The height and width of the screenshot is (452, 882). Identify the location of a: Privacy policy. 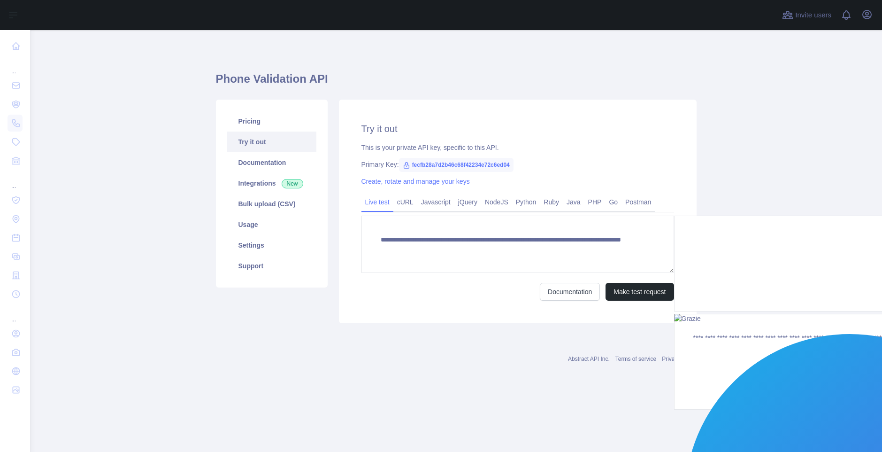
(679, 359).